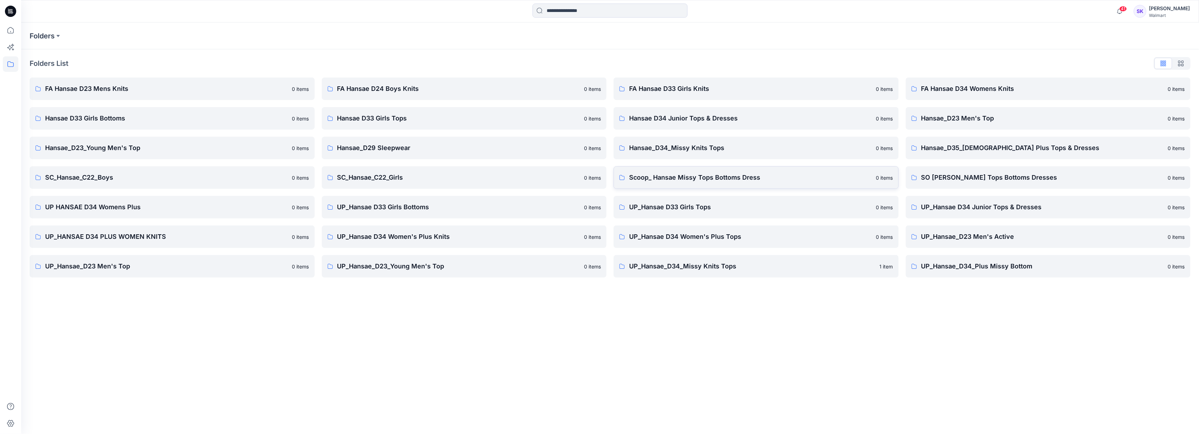  What do you see at coordinates (1042, 207) in the screenshot?
I see `p: UP_Hansae D34 Junior Tops & Dresses` at bounding box center [1042, 207].